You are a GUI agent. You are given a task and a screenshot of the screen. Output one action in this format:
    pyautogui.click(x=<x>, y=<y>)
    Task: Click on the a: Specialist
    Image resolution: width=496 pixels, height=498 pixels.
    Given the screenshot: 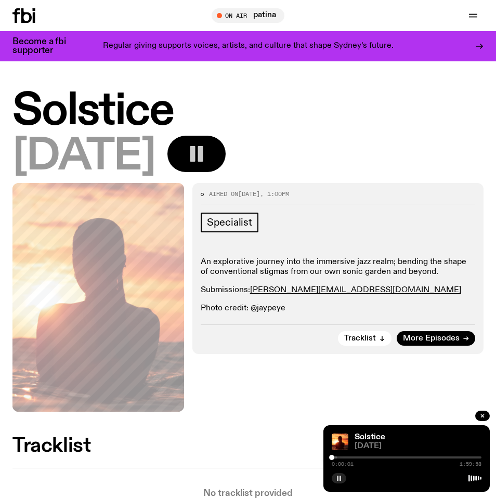 What is the action you would take?
    pyautogui.click(x=229, y=223)
    